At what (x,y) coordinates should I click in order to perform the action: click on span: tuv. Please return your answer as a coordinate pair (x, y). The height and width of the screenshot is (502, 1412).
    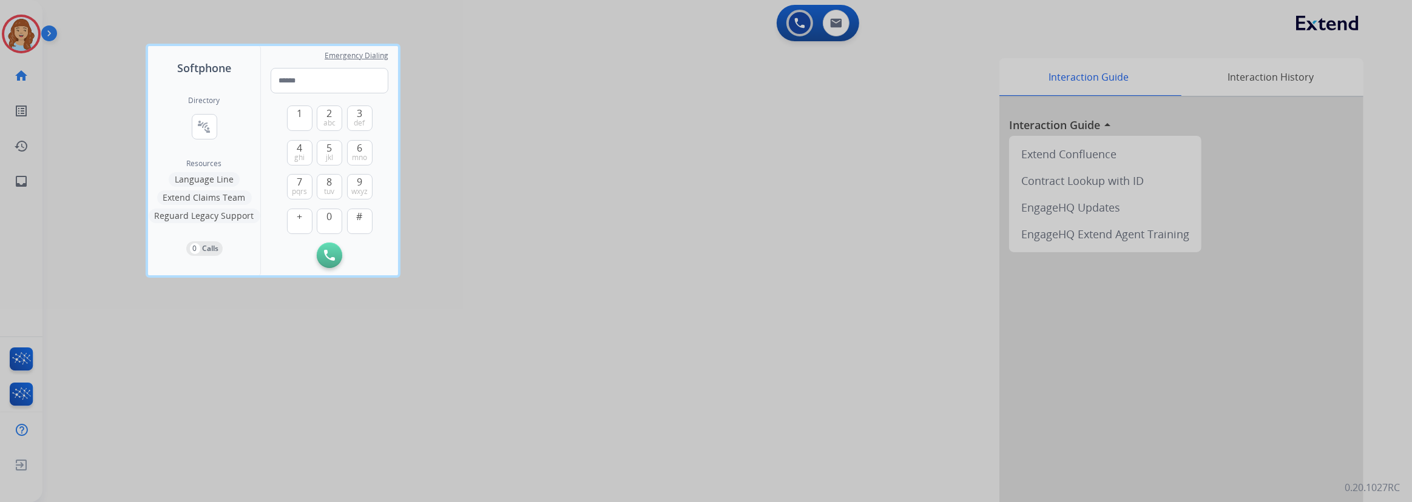
    Looking at the image, I should click on (329, 192).